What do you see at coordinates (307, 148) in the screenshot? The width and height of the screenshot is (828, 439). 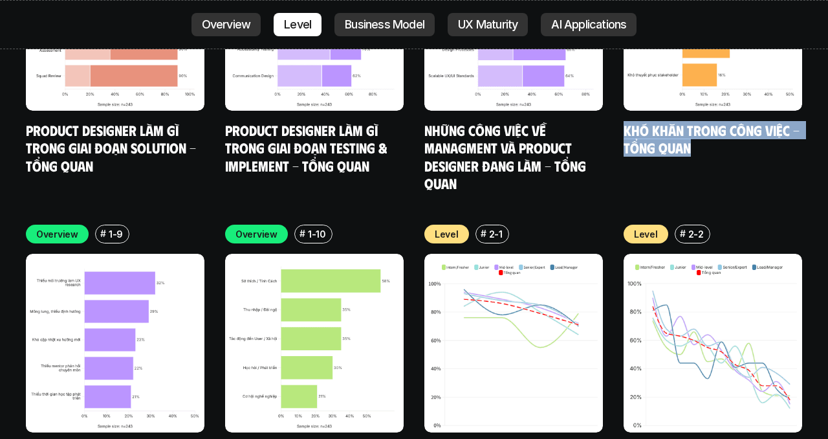 I see `a: Product Designer làm gì trong giai đoạn Testing & Implement - Tổng quan` at bounding box center [307, 148].